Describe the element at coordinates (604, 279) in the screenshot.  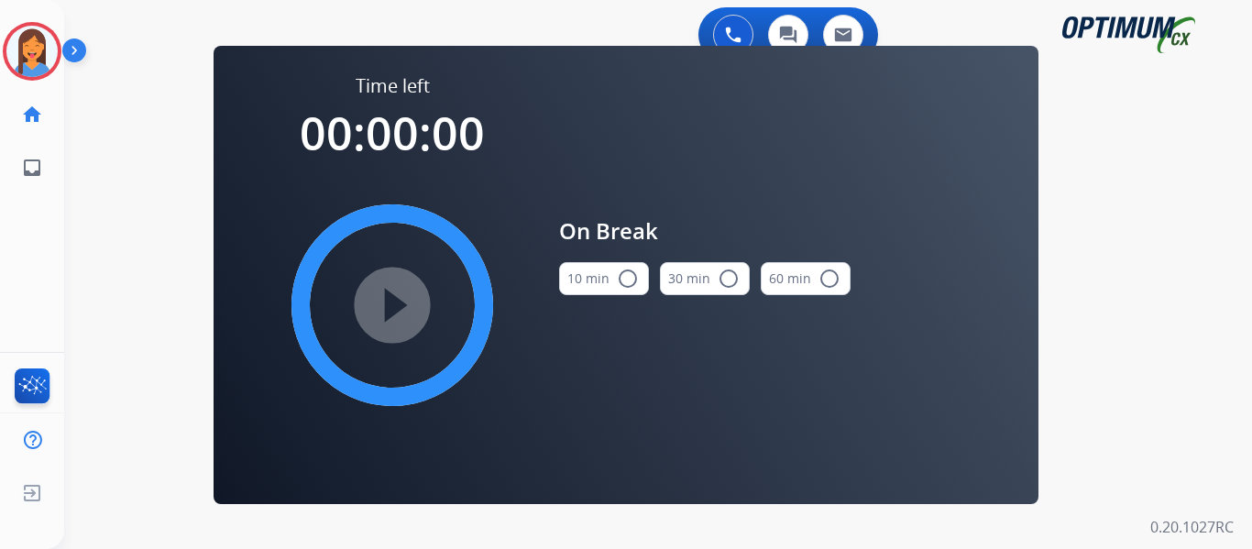
I see `button: 10 min` at that location.